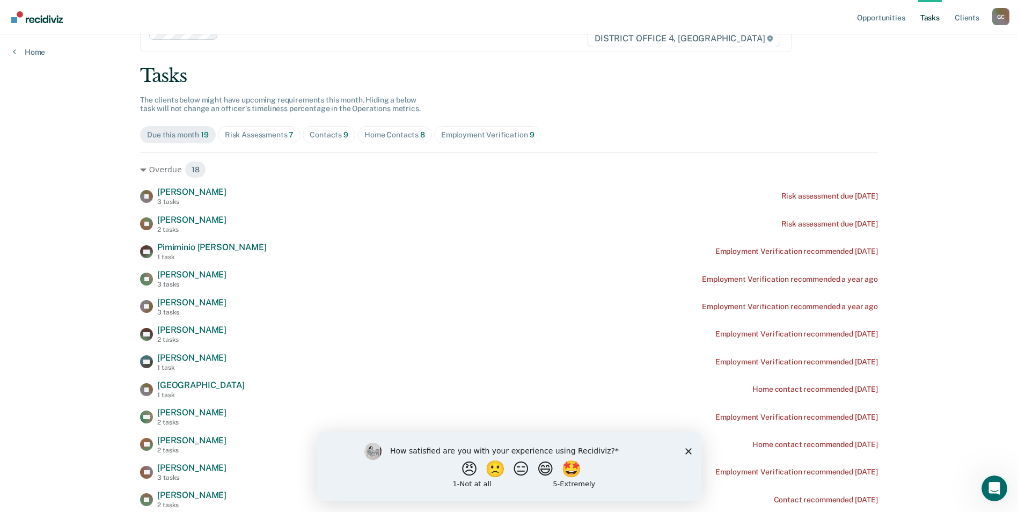 Image resolution: width=1018 pixels, height=512 pixels. I want to click on span: The clients below might have upcoming requirements this month. Hiding a below task will not chang..., so click(280, 104).